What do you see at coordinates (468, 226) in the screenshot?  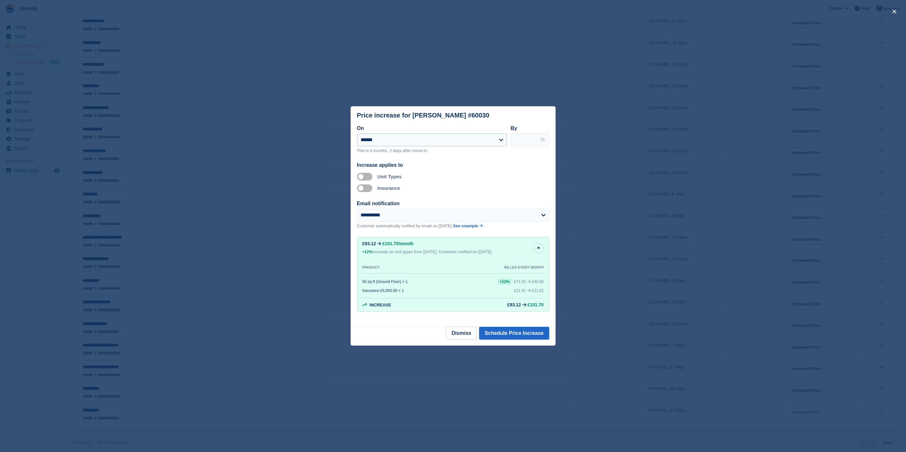 I see `a: See example` at bounding box center [468, 226].